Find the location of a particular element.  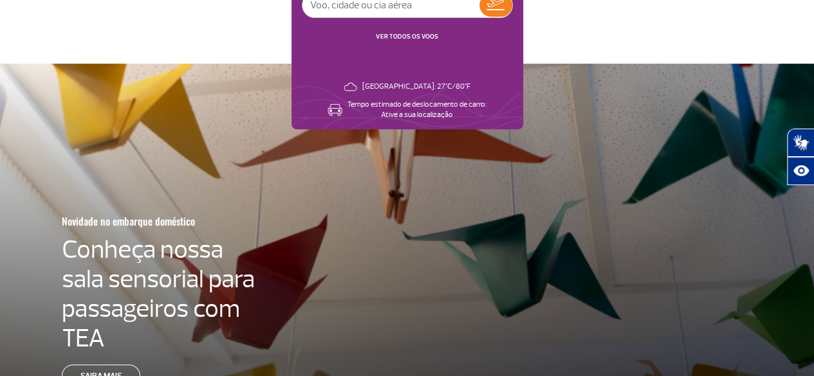

a: VER TODOS OS VOOS is located at coordinates (407, 36).